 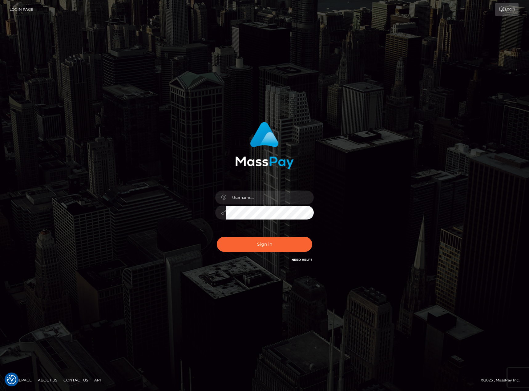 I want to click on a: Homepage, so click(x=20, y=380).